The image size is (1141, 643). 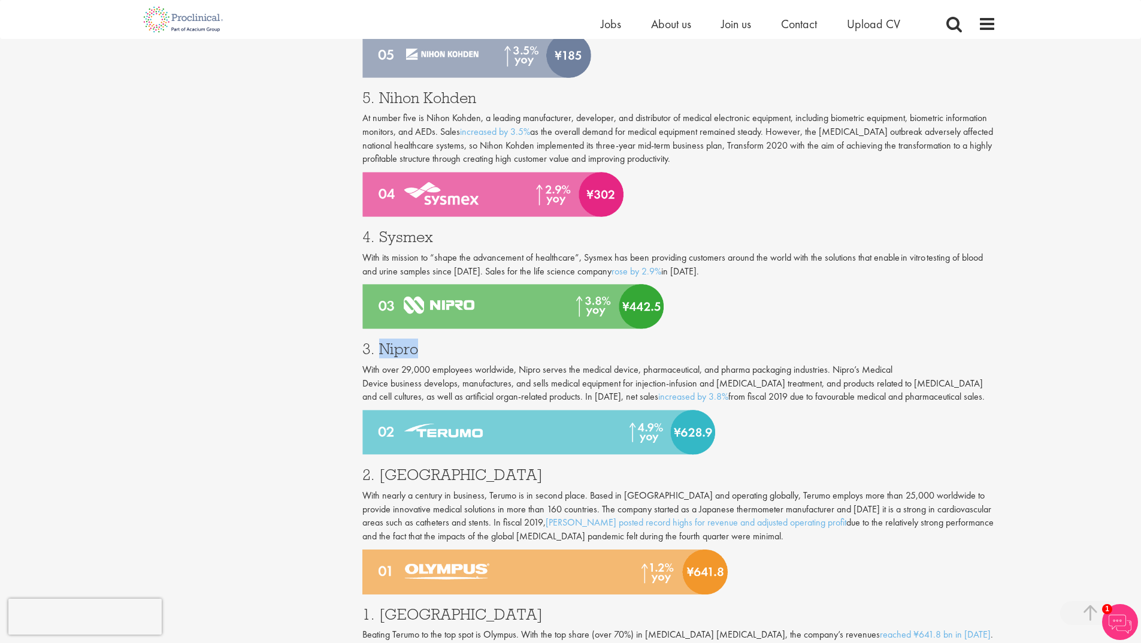 I want to click on span: Jobs, so click(x=611, y=24).